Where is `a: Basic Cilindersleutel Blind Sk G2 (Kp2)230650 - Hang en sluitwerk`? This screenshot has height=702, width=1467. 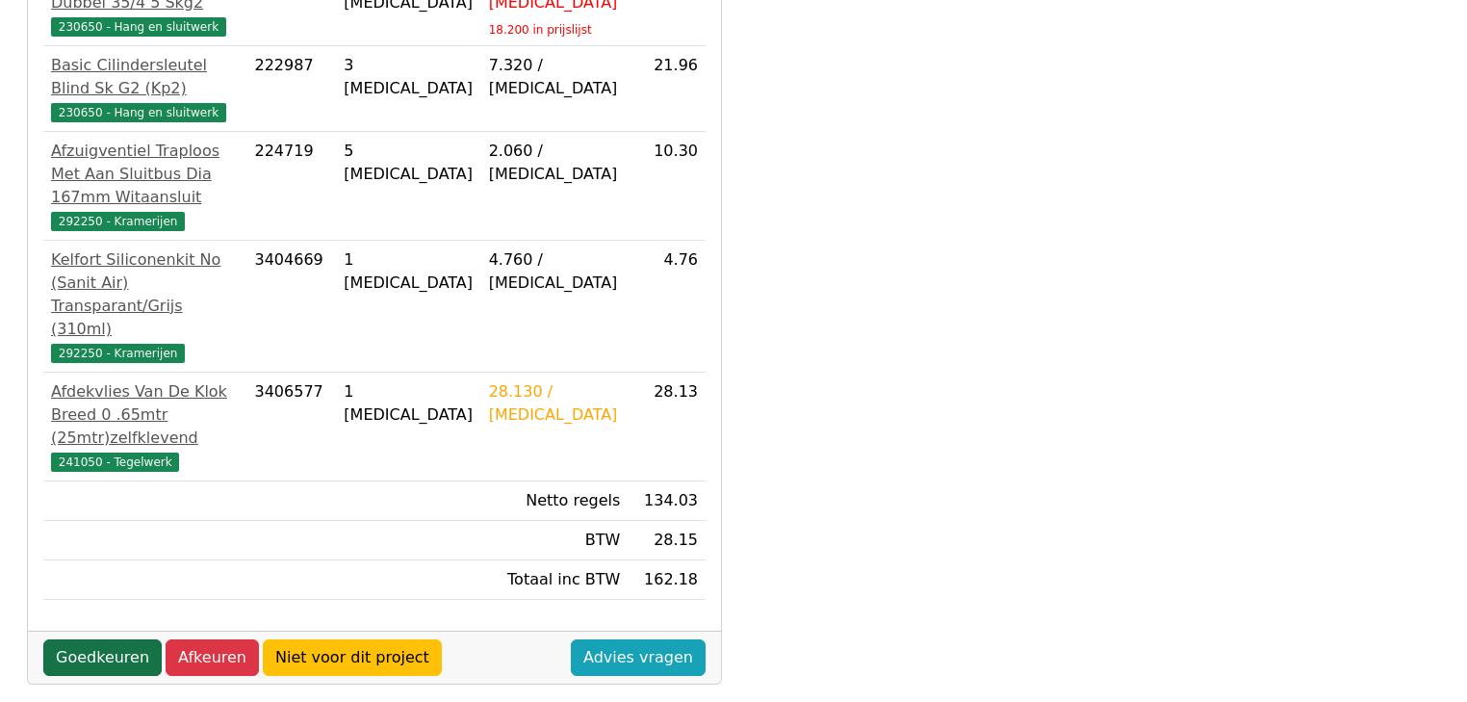 a: Basic Cilindersleutel Blind Sk G2 (Kp2)230650 - Hang en sluitwerk is located at coordinates (144, 89).